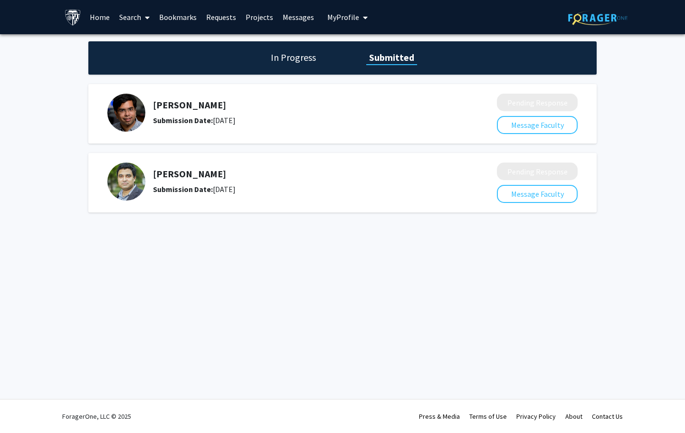 Image resolution: width=685 pixels, height=433 pixels. Describe the element at coordinates (135, 17) in the screenshot. I see `a: Search` at that location.